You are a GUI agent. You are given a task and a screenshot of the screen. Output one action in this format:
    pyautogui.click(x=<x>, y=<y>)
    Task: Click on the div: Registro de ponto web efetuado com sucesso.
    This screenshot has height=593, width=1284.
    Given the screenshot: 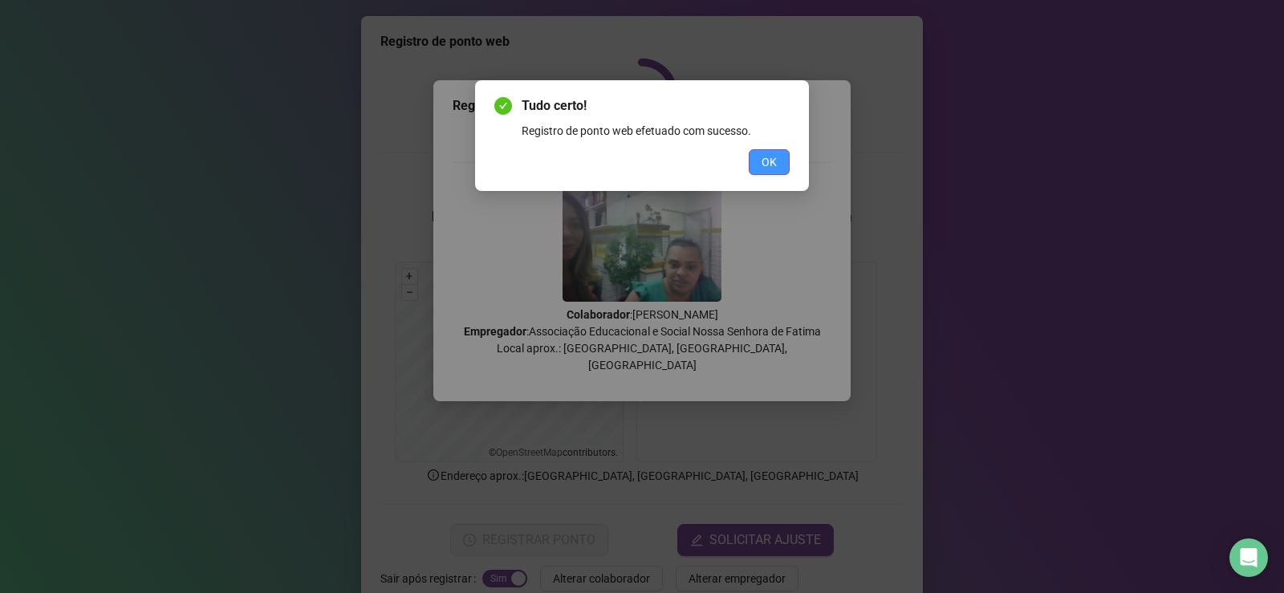 What is the action you would take?
    pyautogui.click(x=656, y=131)
    